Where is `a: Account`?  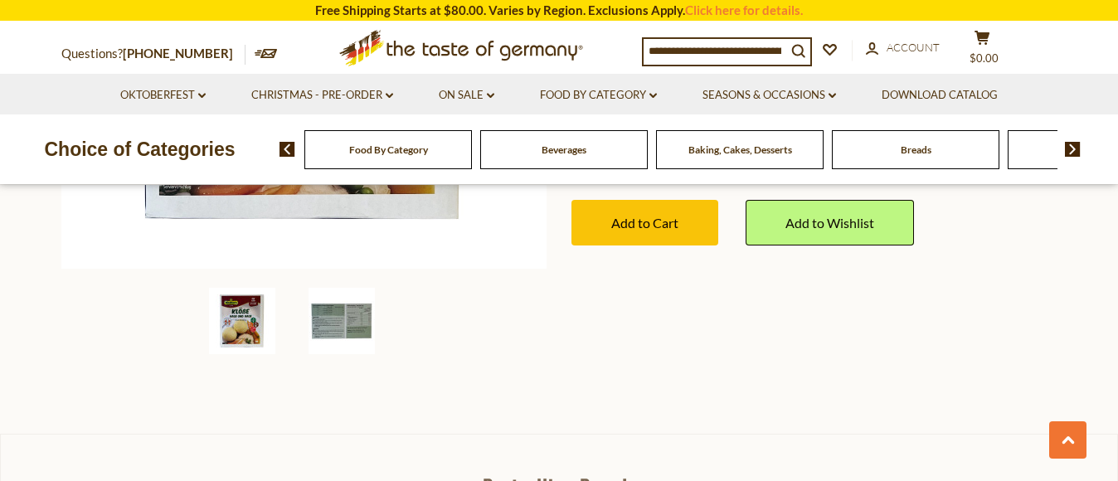
a: Account is located at coordinates (902, 48).